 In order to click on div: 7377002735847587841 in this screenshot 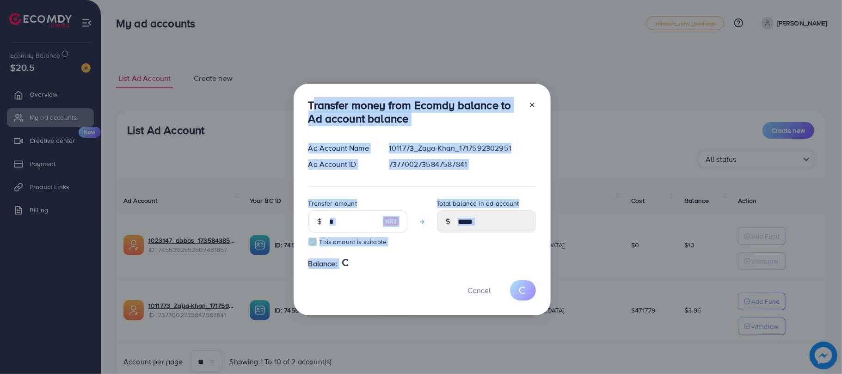, I will do `click(462, 164)`.